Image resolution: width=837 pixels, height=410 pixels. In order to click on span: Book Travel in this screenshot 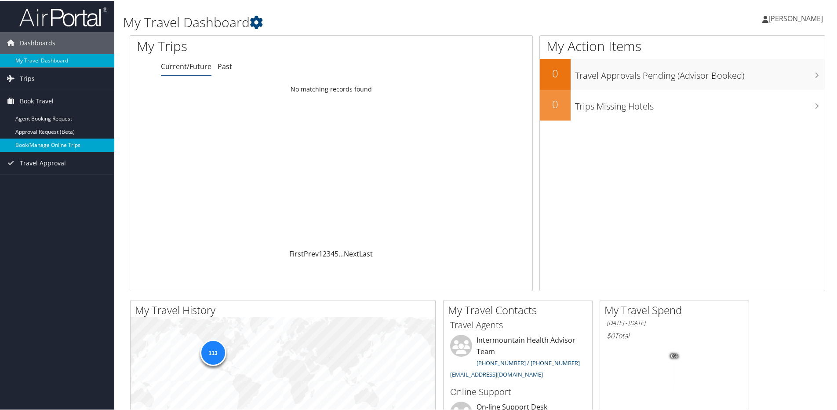, I will do `click(37, 100)`.